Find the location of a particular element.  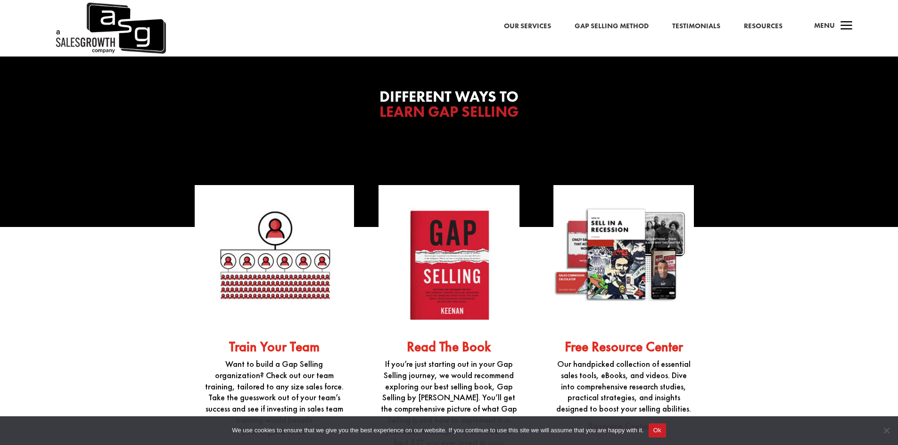

a: A collage of resources featured in the Gap Selling Free Resource Center, including an eBook title... is located at coordinates (623, 255).